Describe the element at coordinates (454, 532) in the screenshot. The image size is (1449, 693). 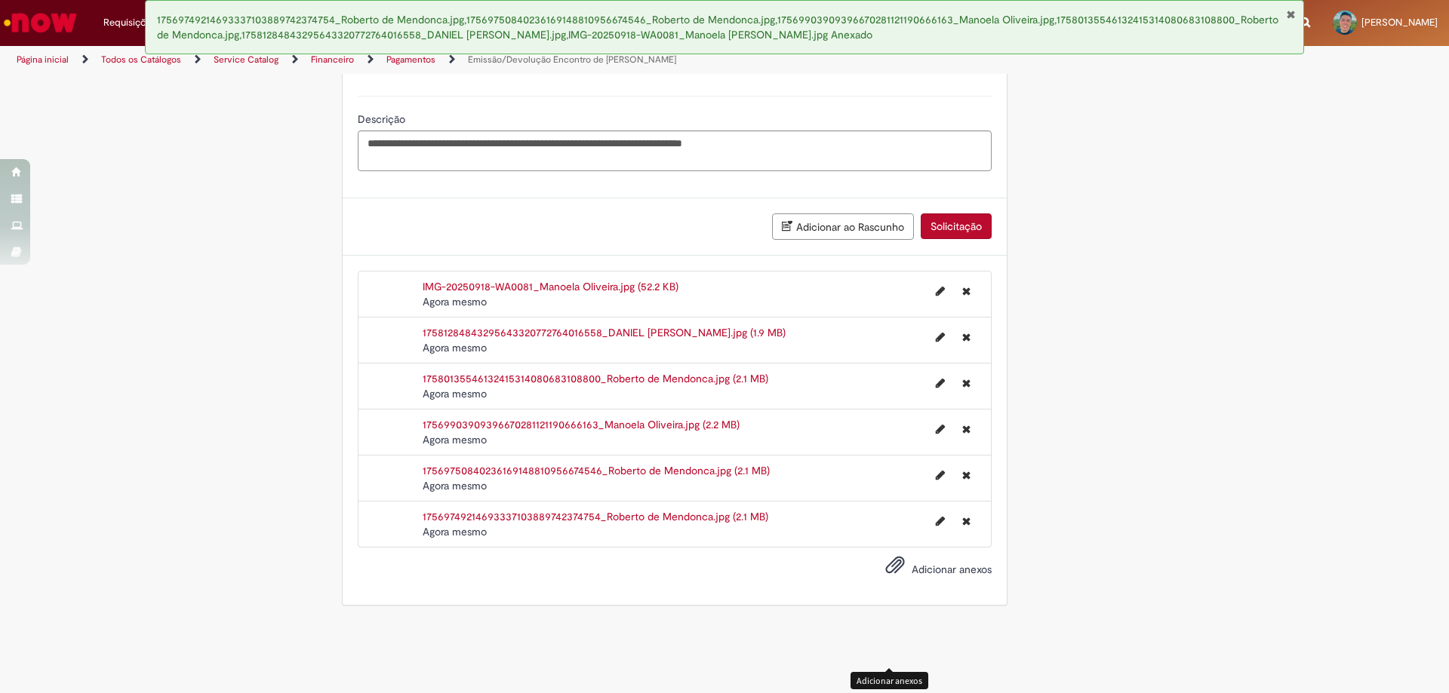
I see `time: 29/09/2025 13:33:03` at that location.